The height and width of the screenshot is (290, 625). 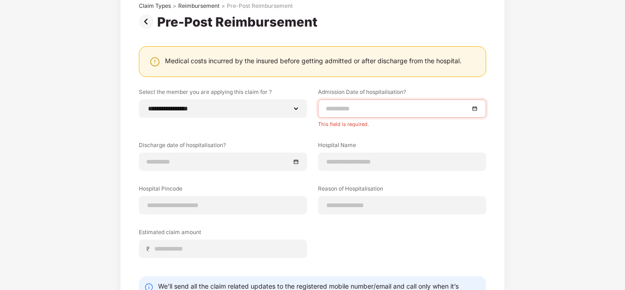 What do you see at coordinates (155, 62) in the screenshot?
I see `img: svg+xml;base64,PHN2ZyBpZD0iV2FybmluZ18tXzI0eDI0IiBkYXRhLW5hbWU9Ildhcm5pbmcgLSAyNHgyNCIgeG1sbnM9Im...` at bounding box center [155, 62].